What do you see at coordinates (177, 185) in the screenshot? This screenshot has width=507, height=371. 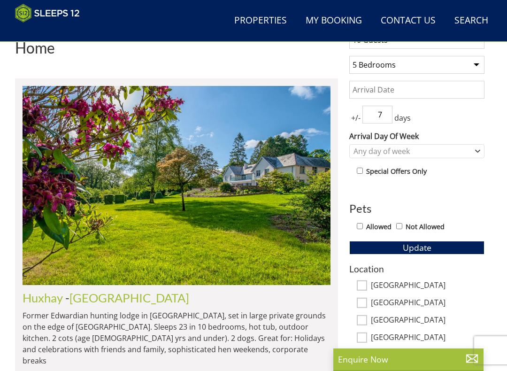 I see `img: duxhams-somerset-holiday-accomodation-sleeps-12.original.jpg` at bounding box center [177, 185].